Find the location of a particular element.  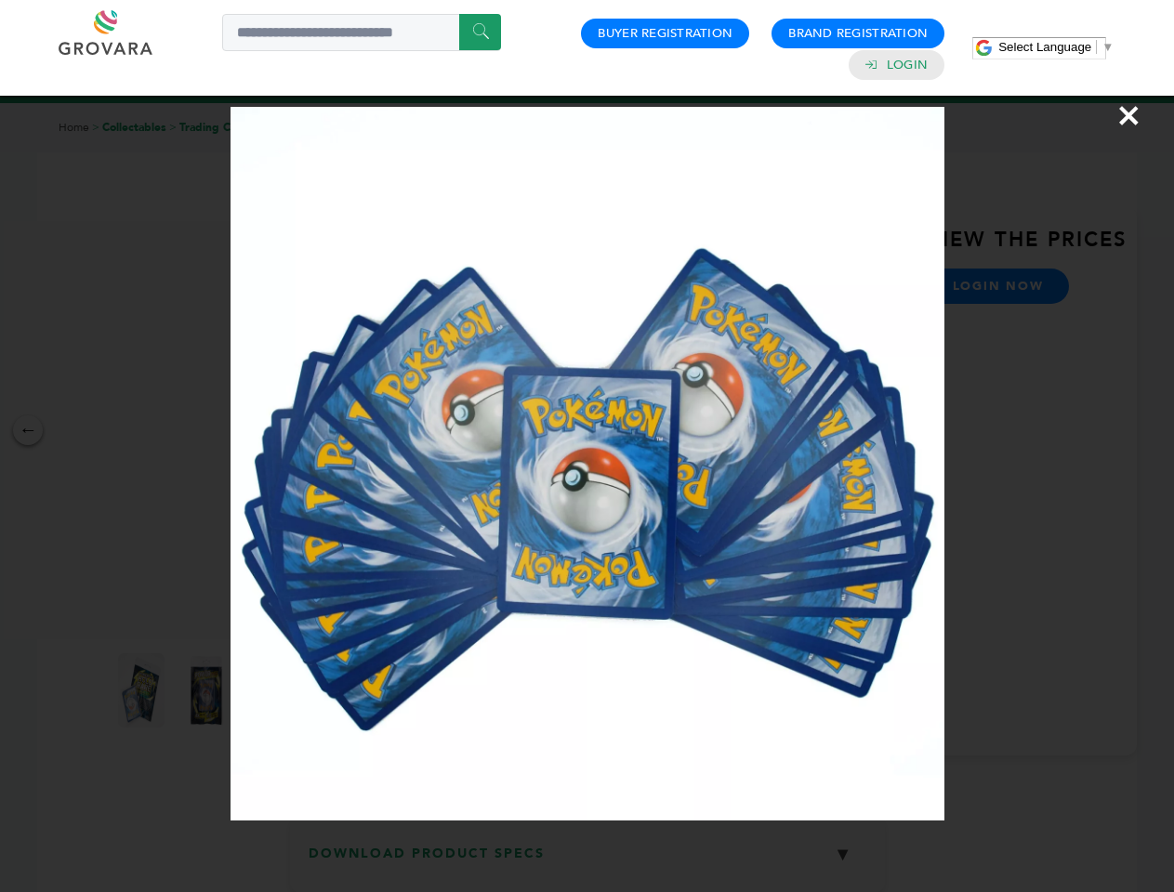

a: Select Language​ is located at coordinates (1056, 46).